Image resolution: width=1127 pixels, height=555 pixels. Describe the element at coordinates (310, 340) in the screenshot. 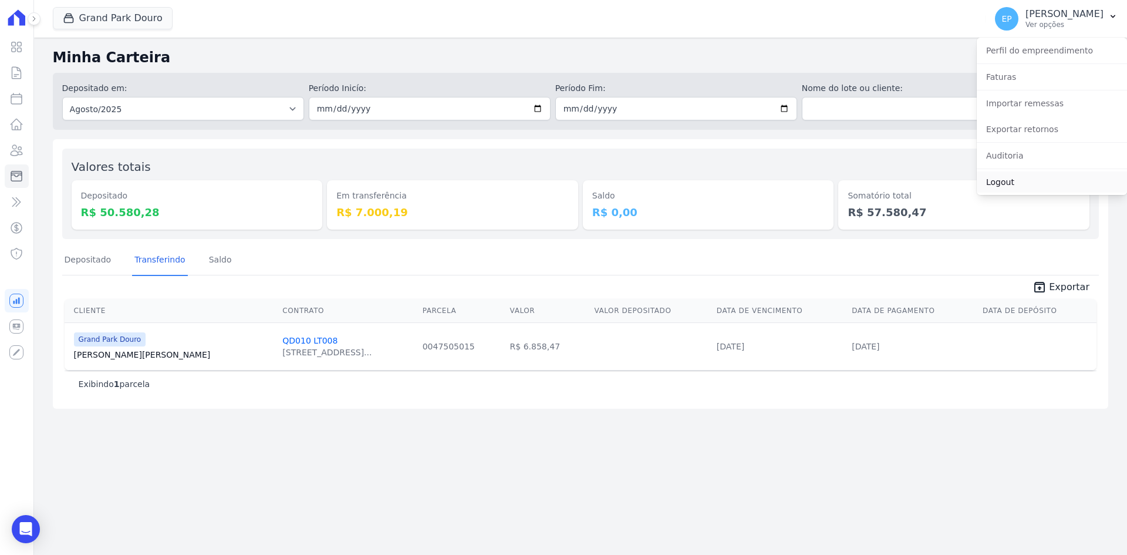

I see `a: QD010 LT008` at that location.